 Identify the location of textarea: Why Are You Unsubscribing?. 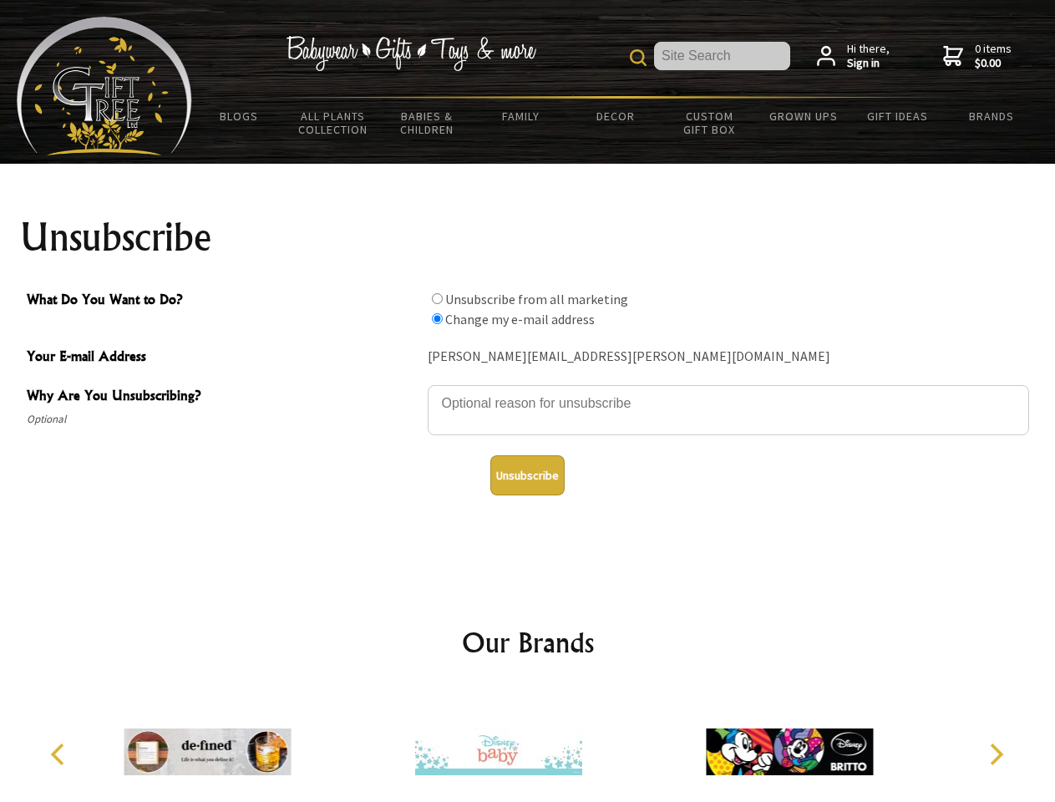
(728, 410).